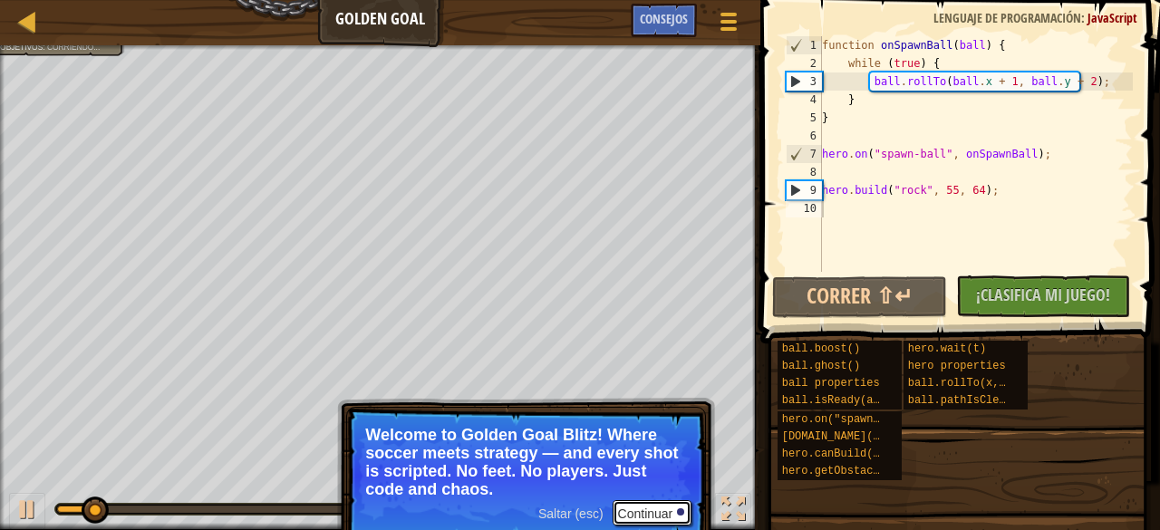 This screenshot has height=530, width=1160. Describe the element at coordinates (804, 208) in the screenshot. I see `div: 10` at that location.